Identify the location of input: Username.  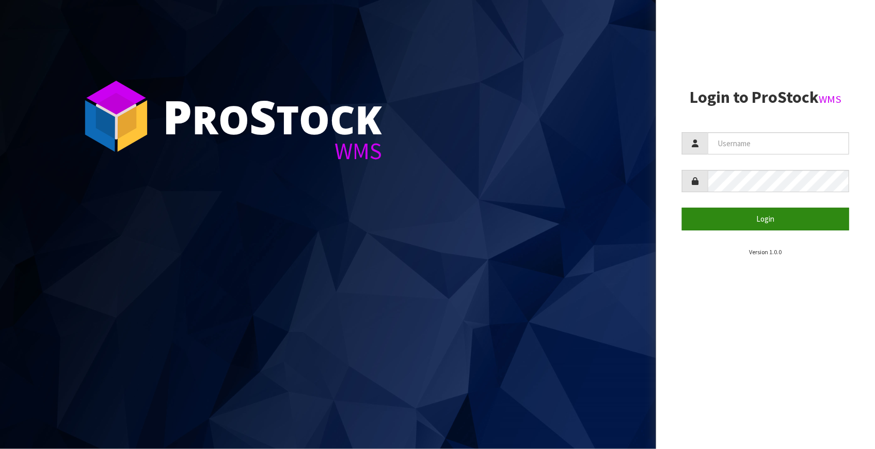
(778, 143).